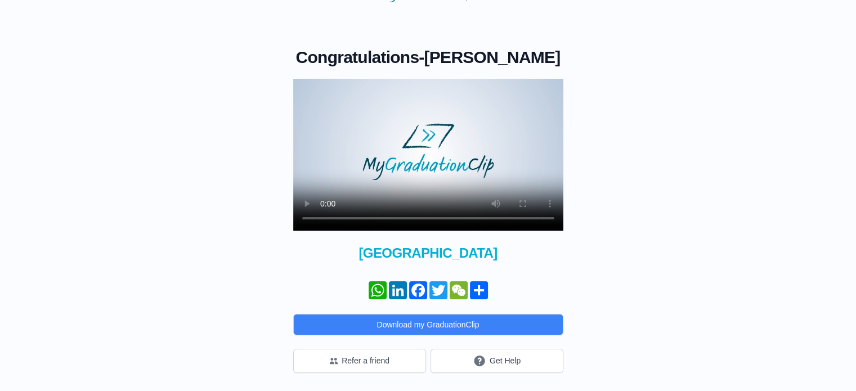 This screenshot has height=391, width=856. I want to click on a: Twitter, so click(438, 290).